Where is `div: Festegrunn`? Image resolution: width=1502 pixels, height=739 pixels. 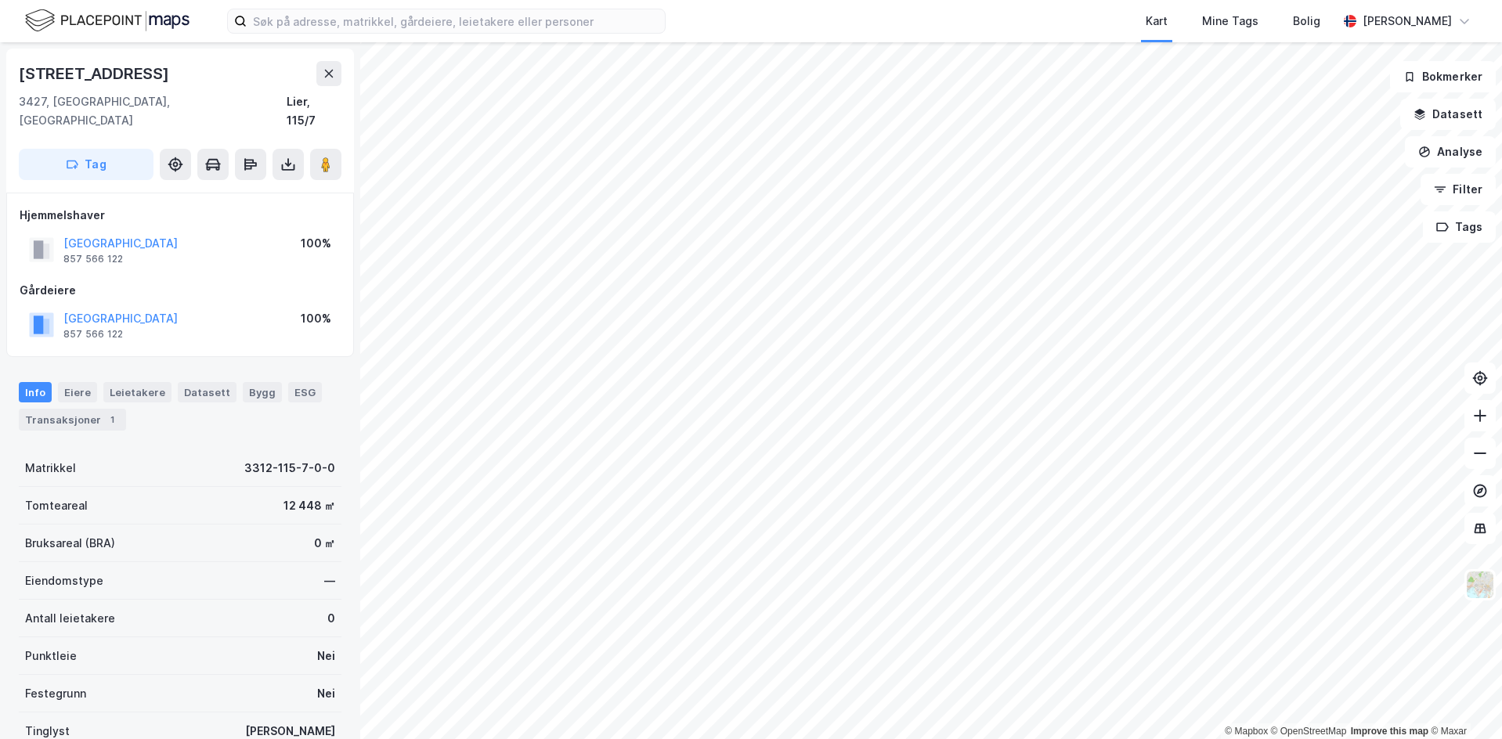 div: Festegrunn is located at coordinates (56, 694).